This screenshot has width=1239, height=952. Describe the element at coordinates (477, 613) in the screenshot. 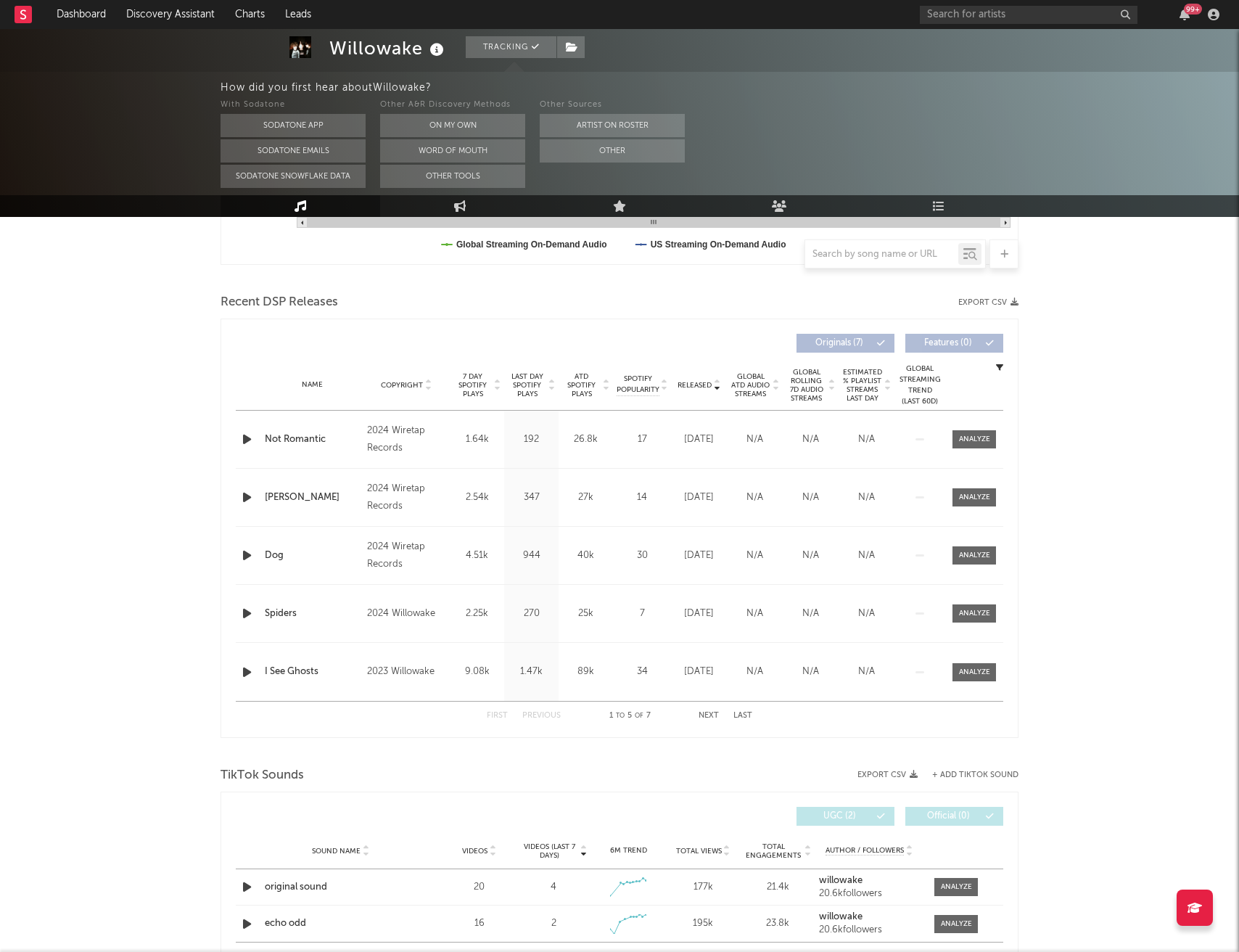

I see `div: 2.25k` at that location.